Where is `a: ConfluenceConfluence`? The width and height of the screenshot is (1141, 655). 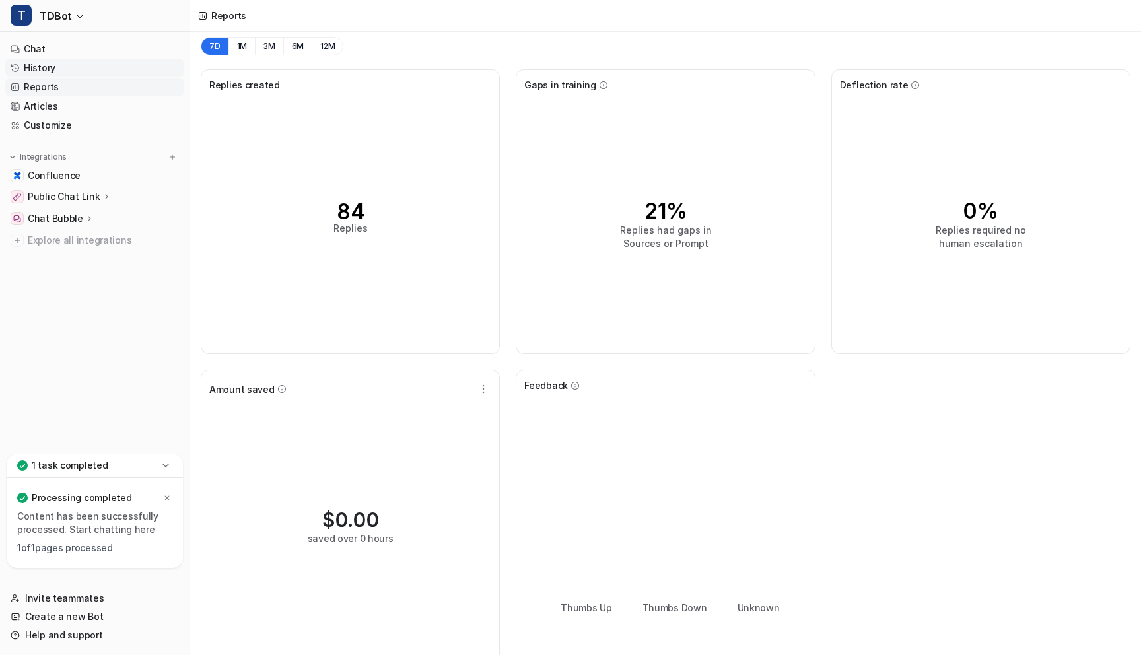
a: ConfluenceConfluence is located at coordinates (94, 176).